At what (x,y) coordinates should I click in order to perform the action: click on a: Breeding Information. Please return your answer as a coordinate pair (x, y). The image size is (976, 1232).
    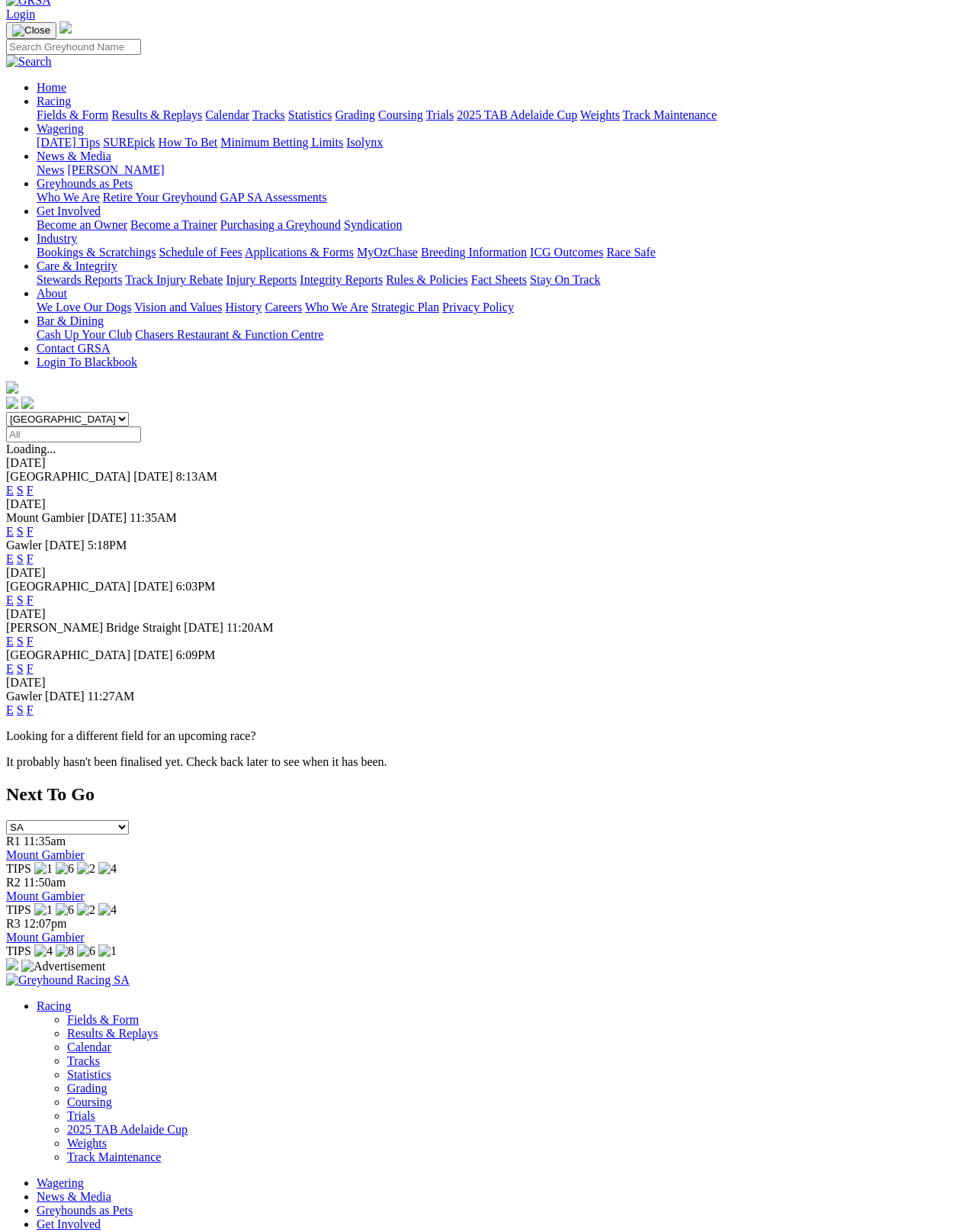
    Looking at the image, I should click on (473, 252).